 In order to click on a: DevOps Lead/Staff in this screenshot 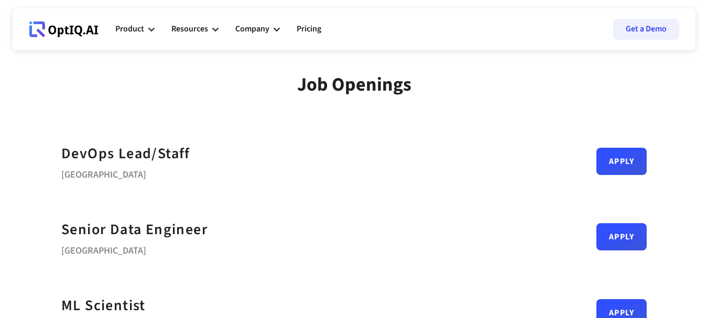, I will do `click(126, 154)`.